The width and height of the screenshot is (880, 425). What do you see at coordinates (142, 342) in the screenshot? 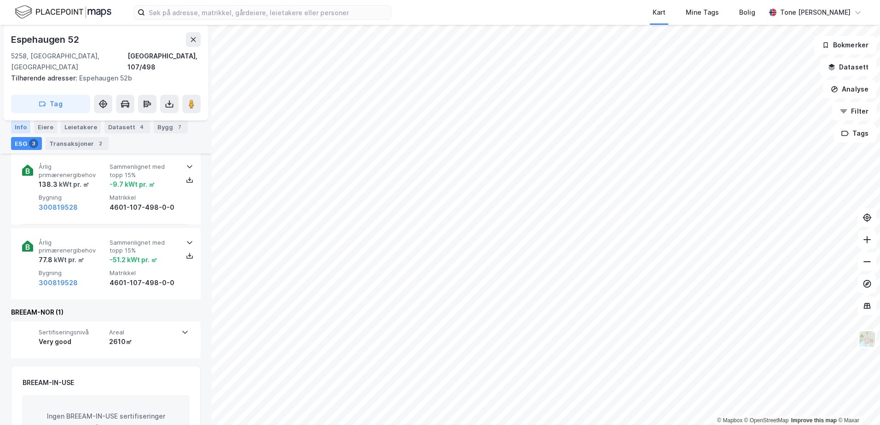
I see `div: 2610㎡` at bounding box center [142, 342].